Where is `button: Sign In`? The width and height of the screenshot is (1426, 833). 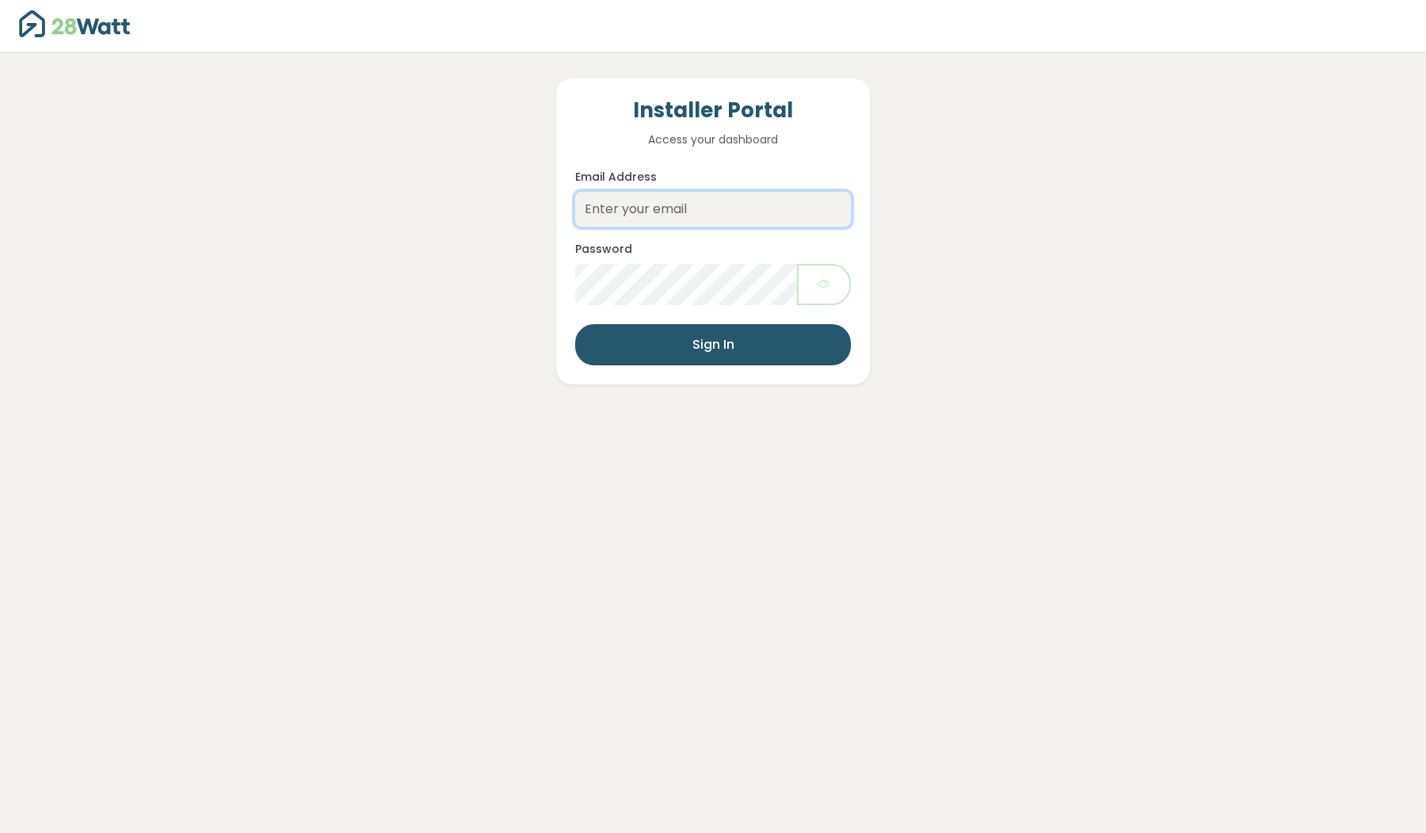
button: Sign In is located at coordinates (713, 345).